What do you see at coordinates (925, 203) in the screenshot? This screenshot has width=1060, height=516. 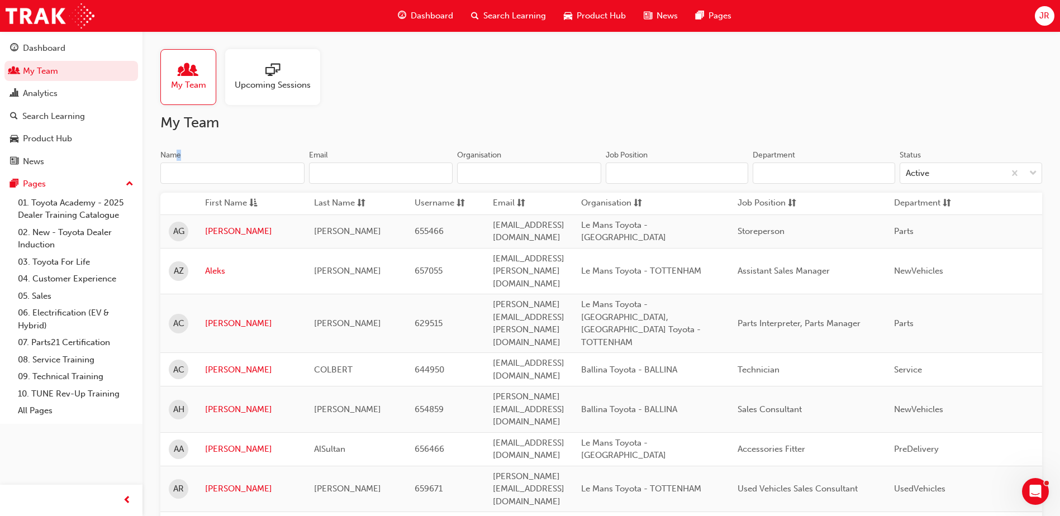 I see `button: Departmentsorting-icon` at bounding box center [925, 203].